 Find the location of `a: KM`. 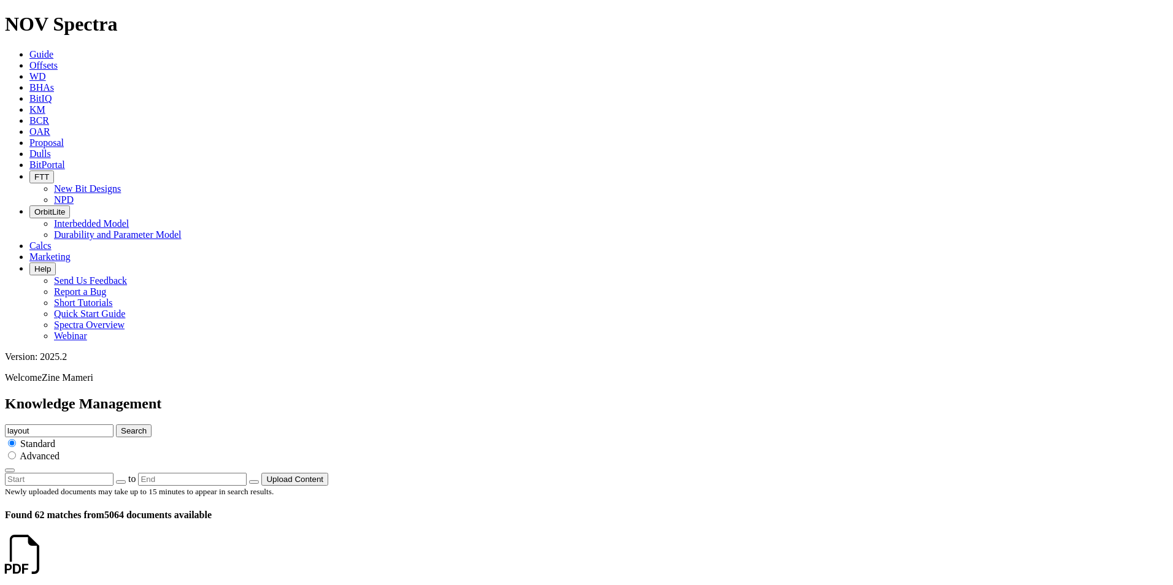

a: KM is located at coordinates (37, 109).